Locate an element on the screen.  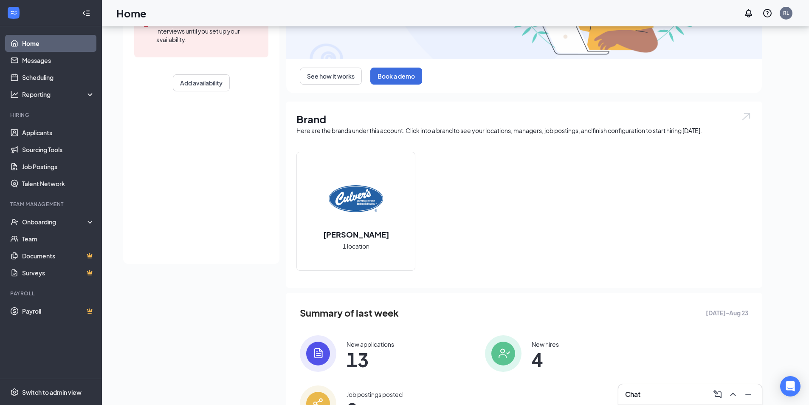
svg: ComposeMessage is located at coordinates (718, 394).